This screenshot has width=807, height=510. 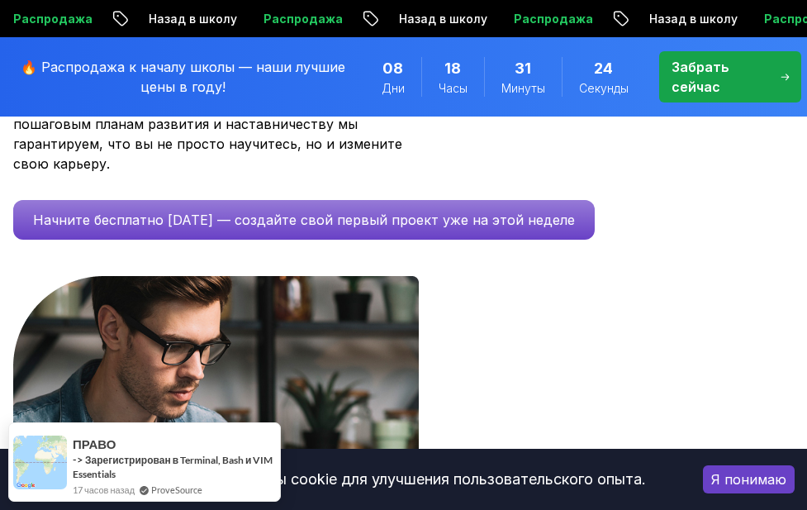 I want to click on font: Этот веб-сайт использует файлы cookie для улучшения пользовательского опыта., so click(x=345, y=478).